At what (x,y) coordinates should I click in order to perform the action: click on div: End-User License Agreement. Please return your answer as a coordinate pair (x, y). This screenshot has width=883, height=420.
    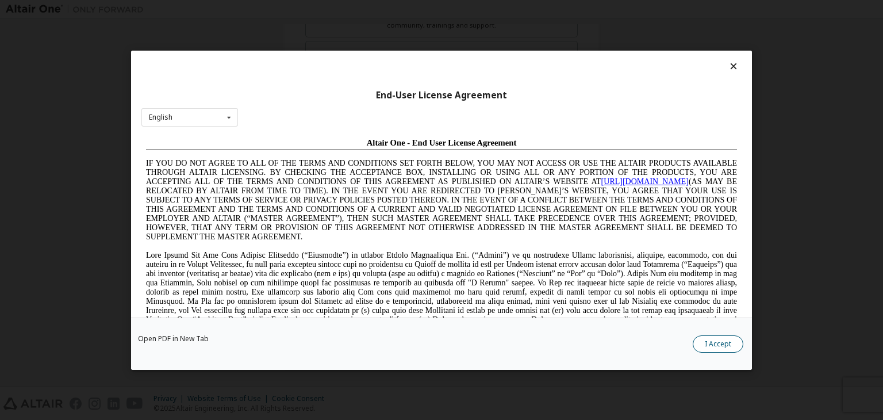
    Looking at the image, I should click on (442, 95).